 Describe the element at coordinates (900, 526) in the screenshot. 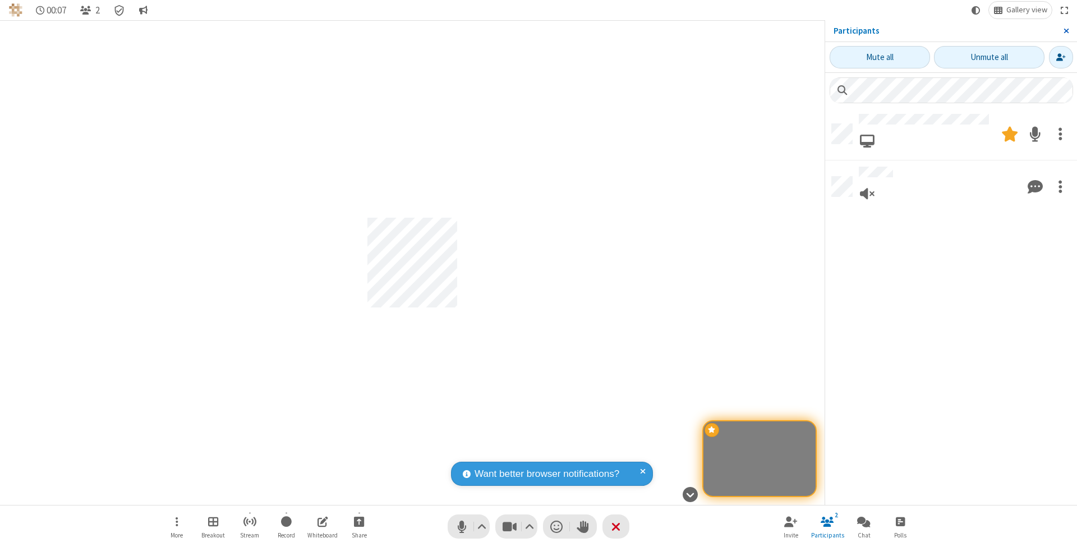

I see `button: Open poll` at that location.